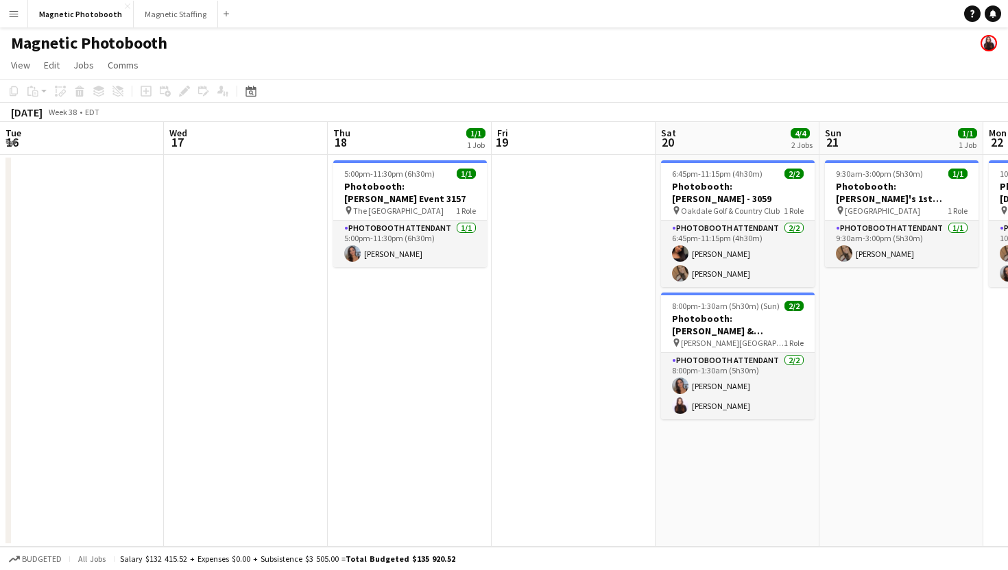 The height and width of the screenshot is (570, 1008). I want to click on span: 20, so click(667, 142).